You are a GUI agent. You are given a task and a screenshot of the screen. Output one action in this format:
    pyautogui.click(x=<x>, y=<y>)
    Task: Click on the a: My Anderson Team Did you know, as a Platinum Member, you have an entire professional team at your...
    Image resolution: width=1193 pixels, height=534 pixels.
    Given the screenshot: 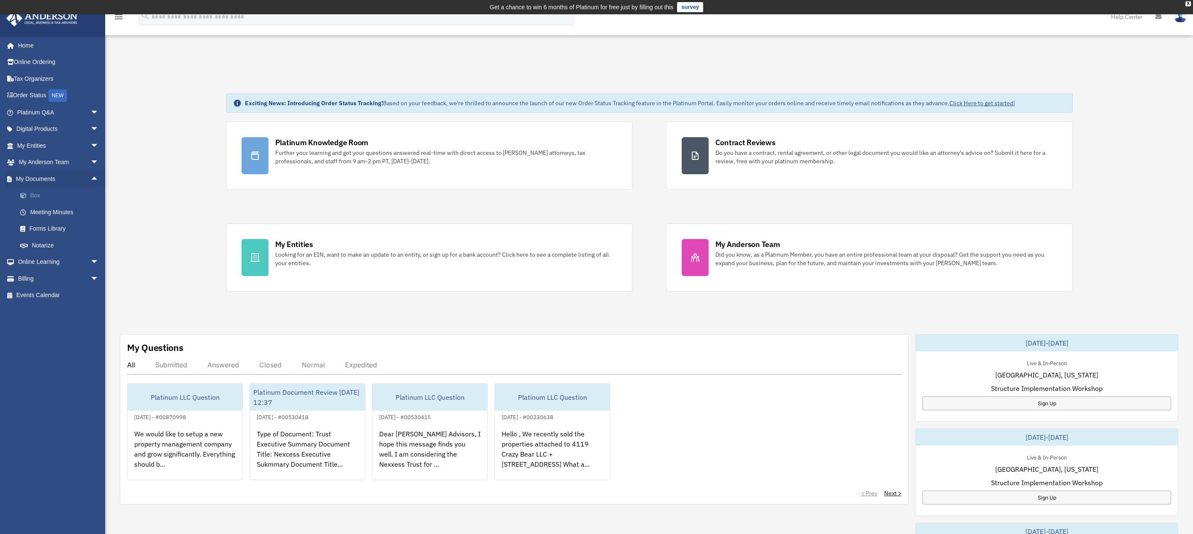 What is the action you would take?
    pyautogui.click(x=869, y=257)
    